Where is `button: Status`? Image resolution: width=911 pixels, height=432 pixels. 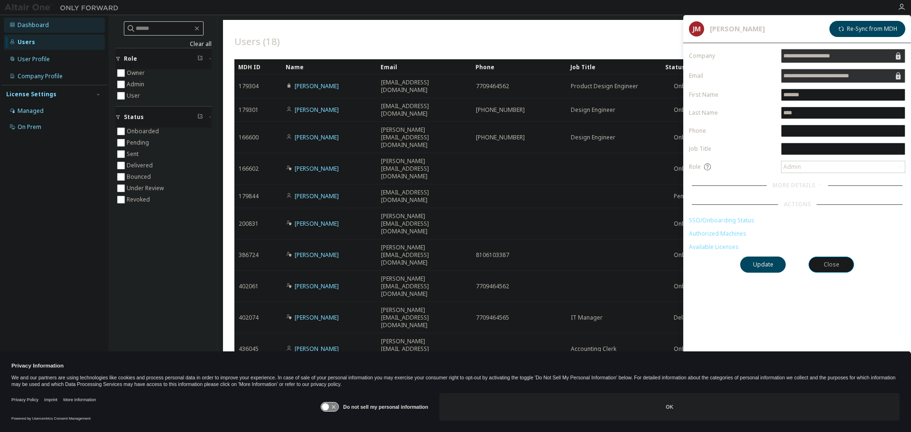 button: Status is located at coordinates (163, 117).